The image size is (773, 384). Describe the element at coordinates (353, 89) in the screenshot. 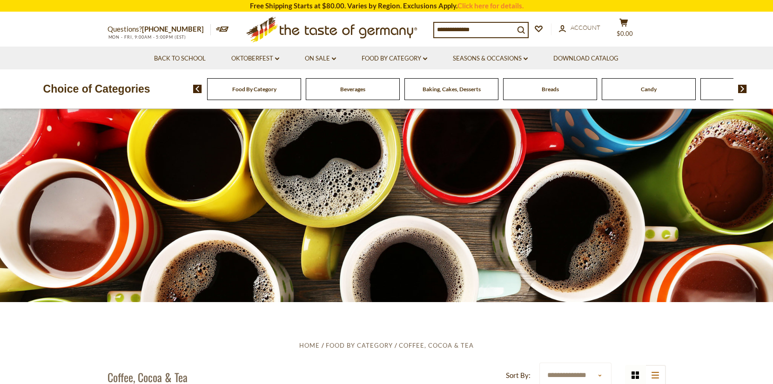

I see `span: Beverages` at that location.